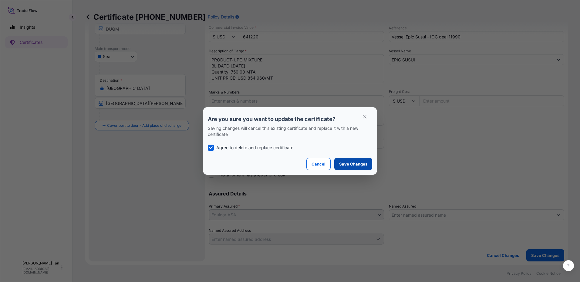  I want to click on p: Are you sure you want to update the certificate?, so click(290, 119).